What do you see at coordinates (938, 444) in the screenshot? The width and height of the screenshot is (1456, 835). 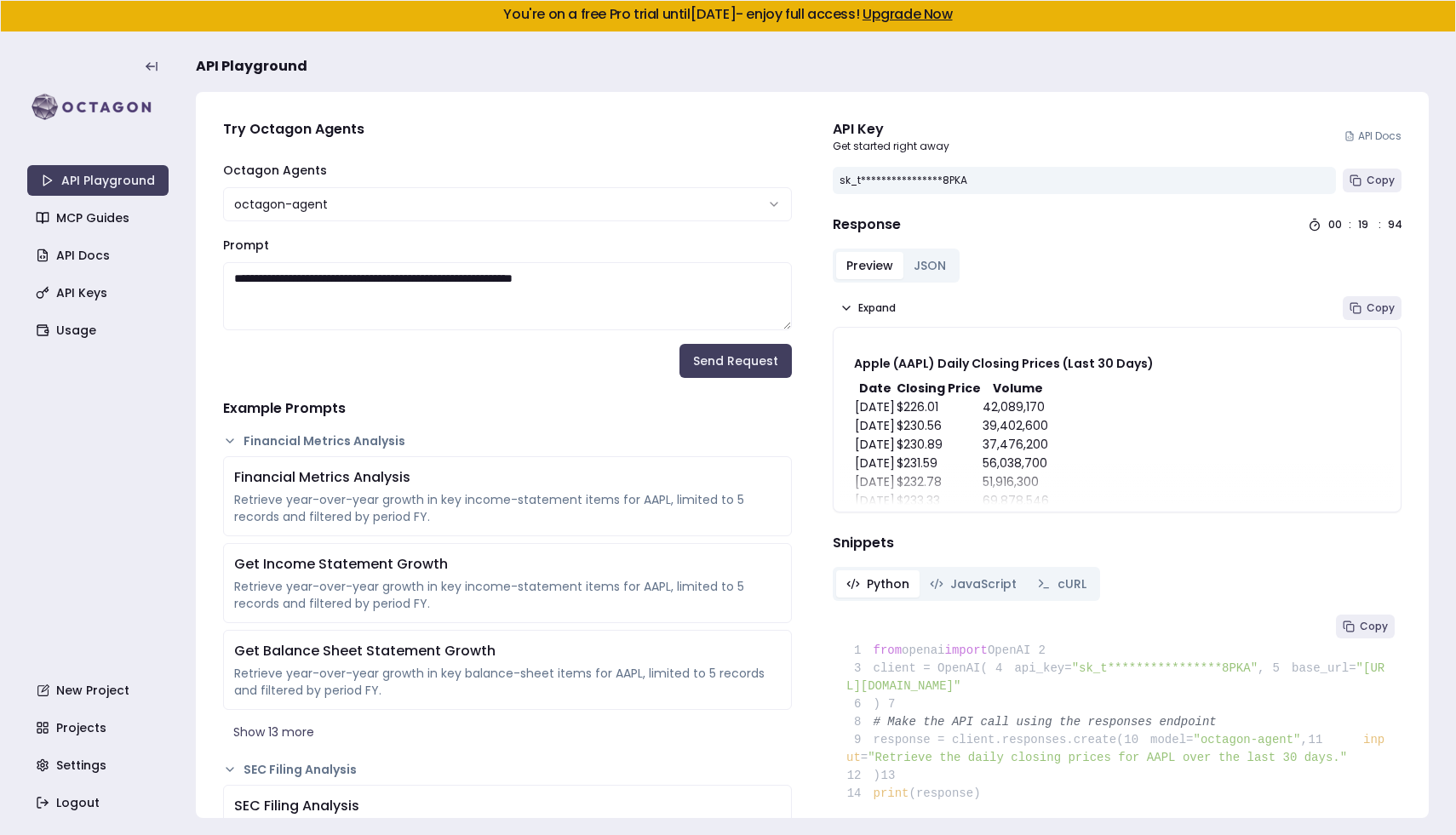 I see `td: $230.89` at bounding box center [938, 444].